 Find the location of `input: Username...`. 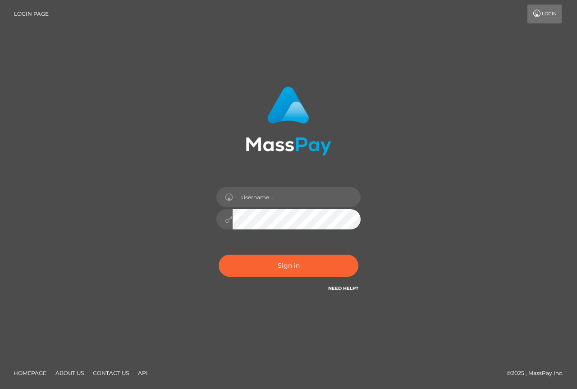

input: Username... is located at coordinates (297, 197).